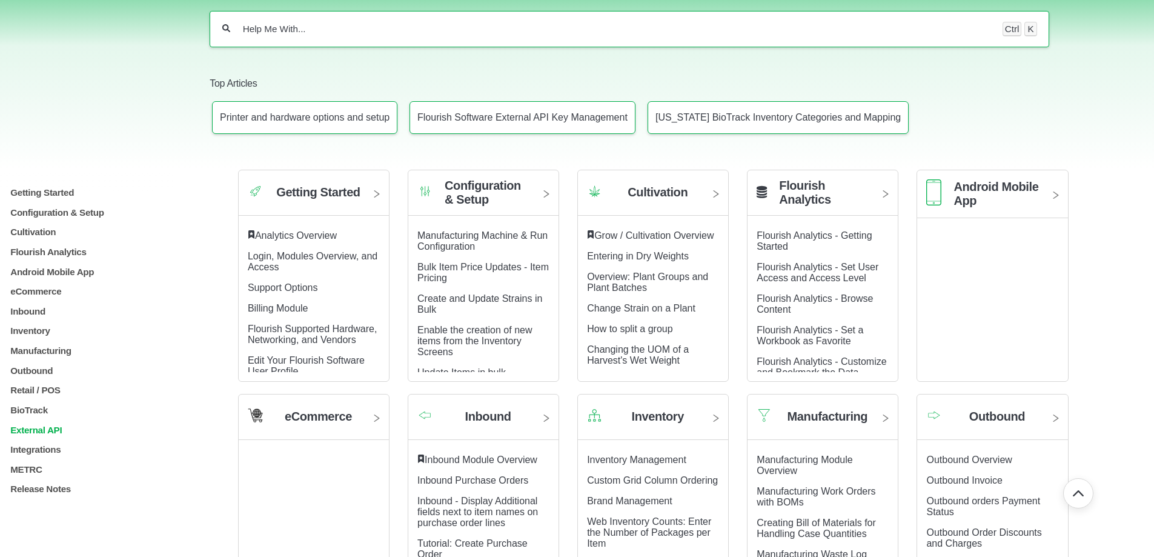 Image resolution: width=1154 pixels, height=557 pixels. Describe the element at coordinates (104, 231) in the screenshot. I see `a: Cultivation` at that location.